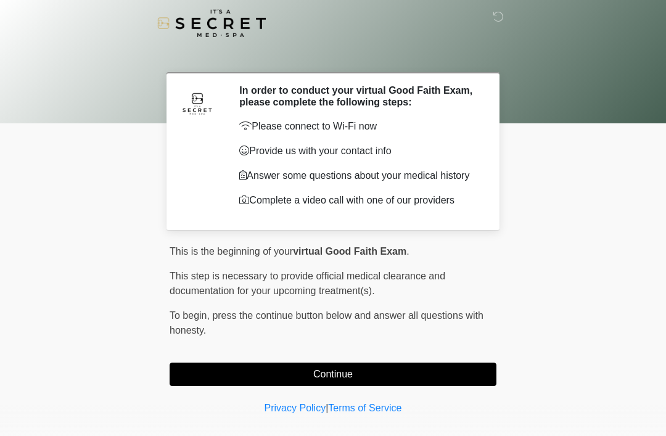  Describe the element at coordinates (350, 251) in the screenshot. I see `strong: virtual Good Faith Exam` at that location.